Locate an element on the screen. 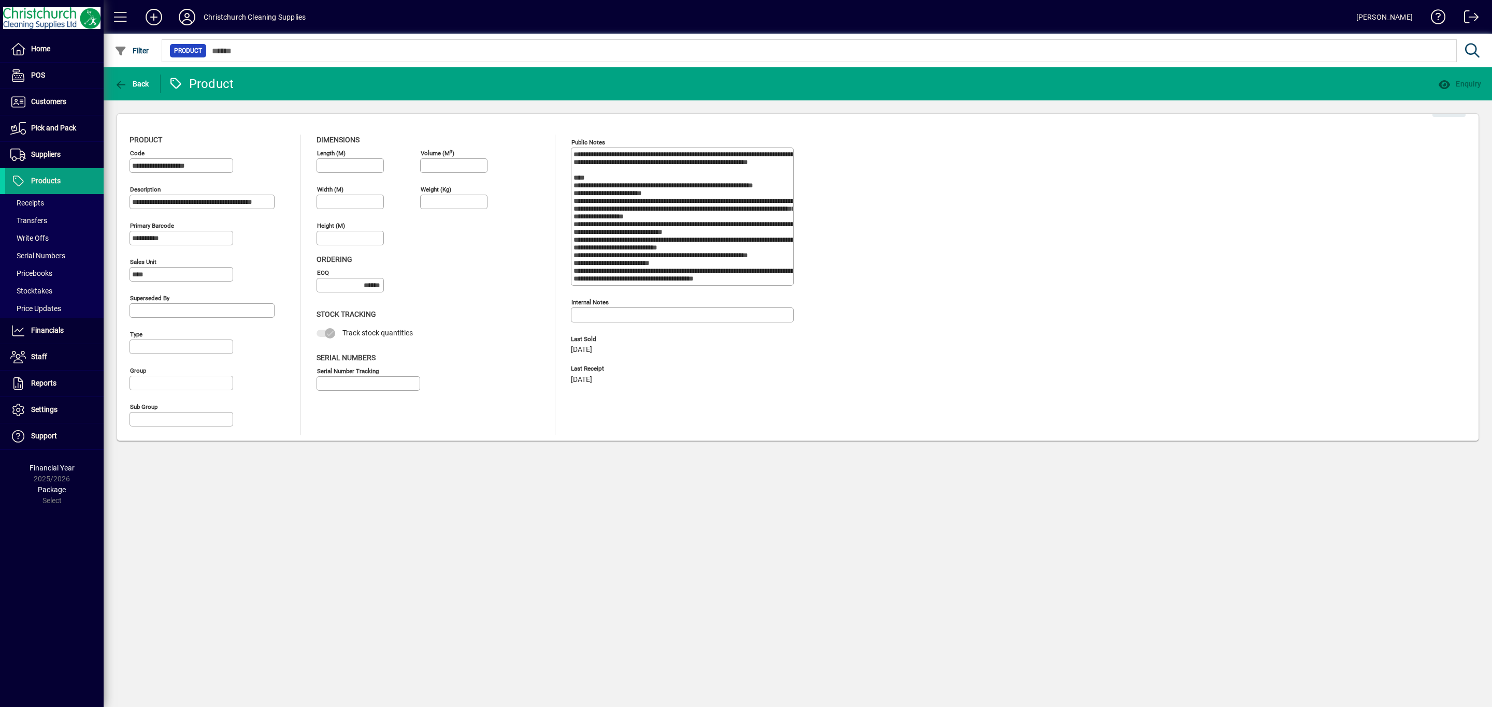  div: Christchurch Cleaning Supplies is located at coordinates (254, 17).